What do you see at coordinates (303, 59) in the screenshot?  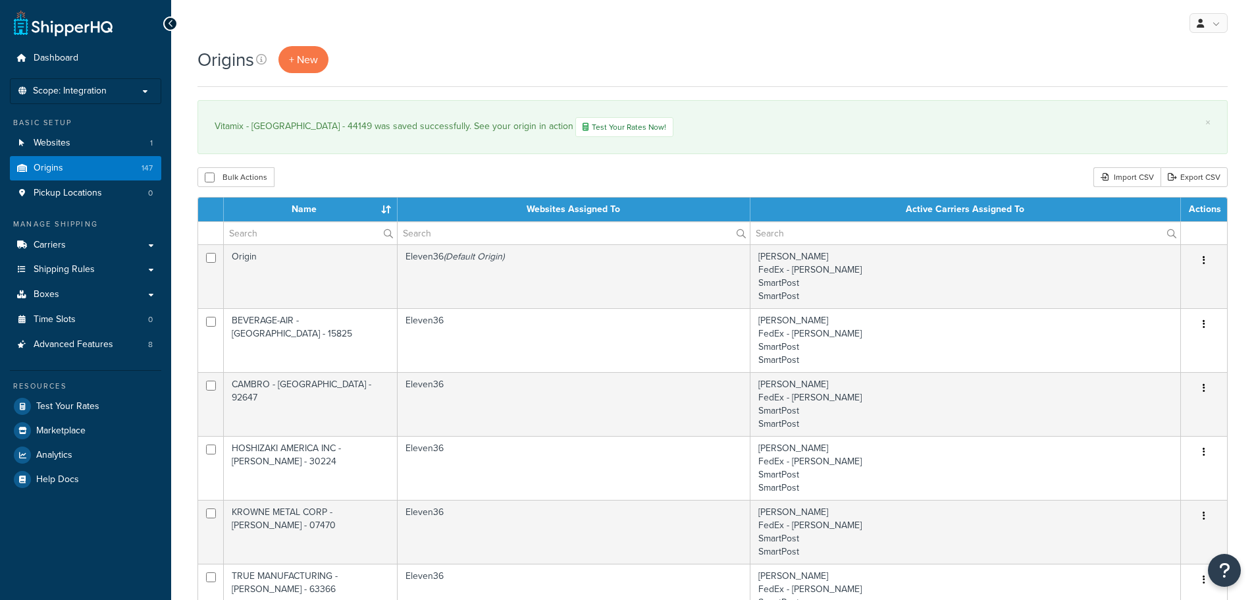 I see `a: + New` at bounding box center [303, 59].